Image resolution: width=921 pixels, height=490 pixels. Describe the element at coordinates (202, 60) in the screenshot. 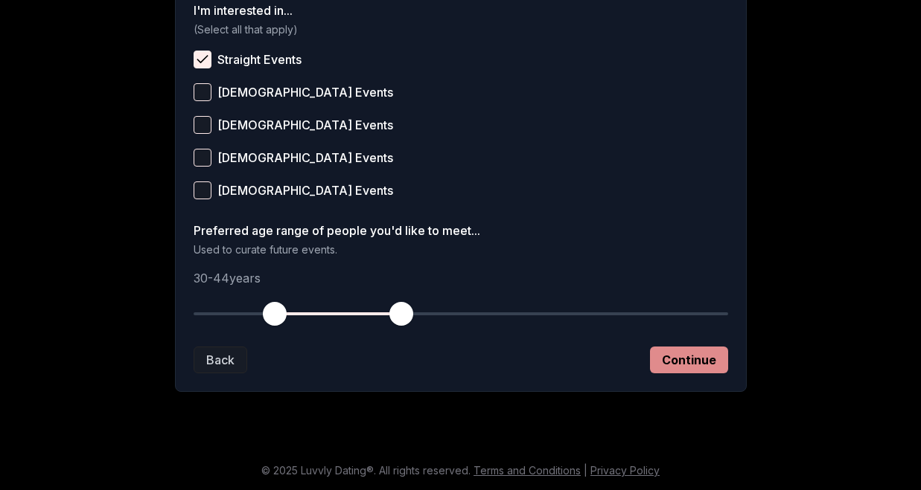

I see `button: Straight Events` at that location.